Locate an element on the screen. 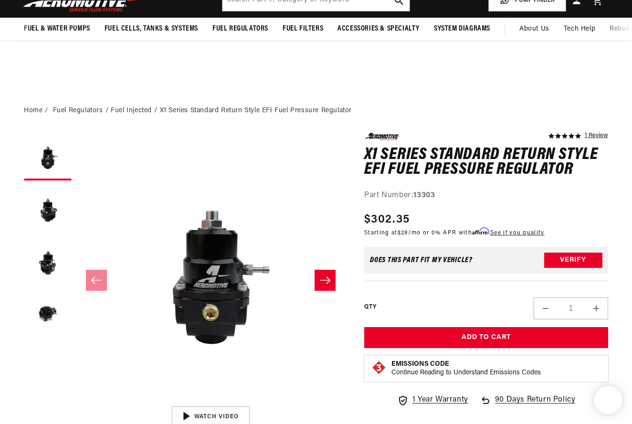  button: Load image 1 in gallery view is located at coordinates (48, 157).